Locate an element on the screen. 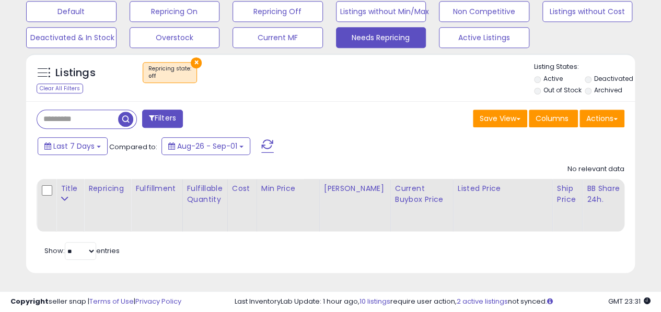 The image size is (661, 312). button: Save View is located at coordinates (500, 119).